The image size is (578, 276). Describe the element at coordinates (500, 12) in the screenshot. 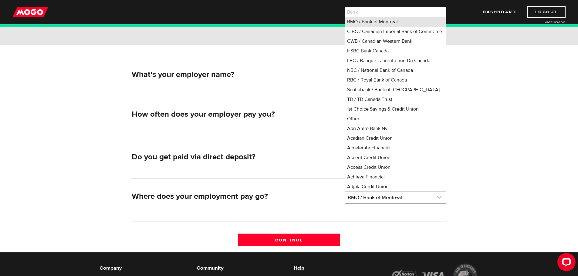

I see `a: Dashboard` at that location.